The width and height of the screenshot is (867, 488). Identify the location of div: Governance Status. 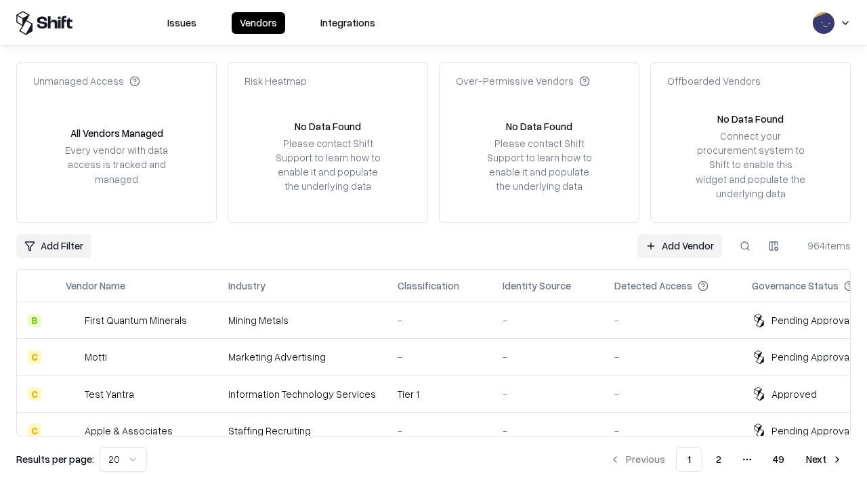
(795, 285).